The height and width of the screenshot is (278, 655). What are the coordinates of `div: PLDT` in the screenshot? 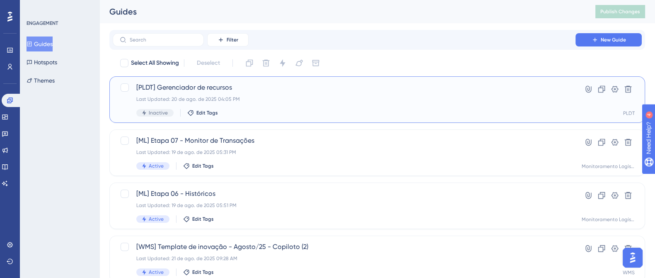 It's located at (629, 113).